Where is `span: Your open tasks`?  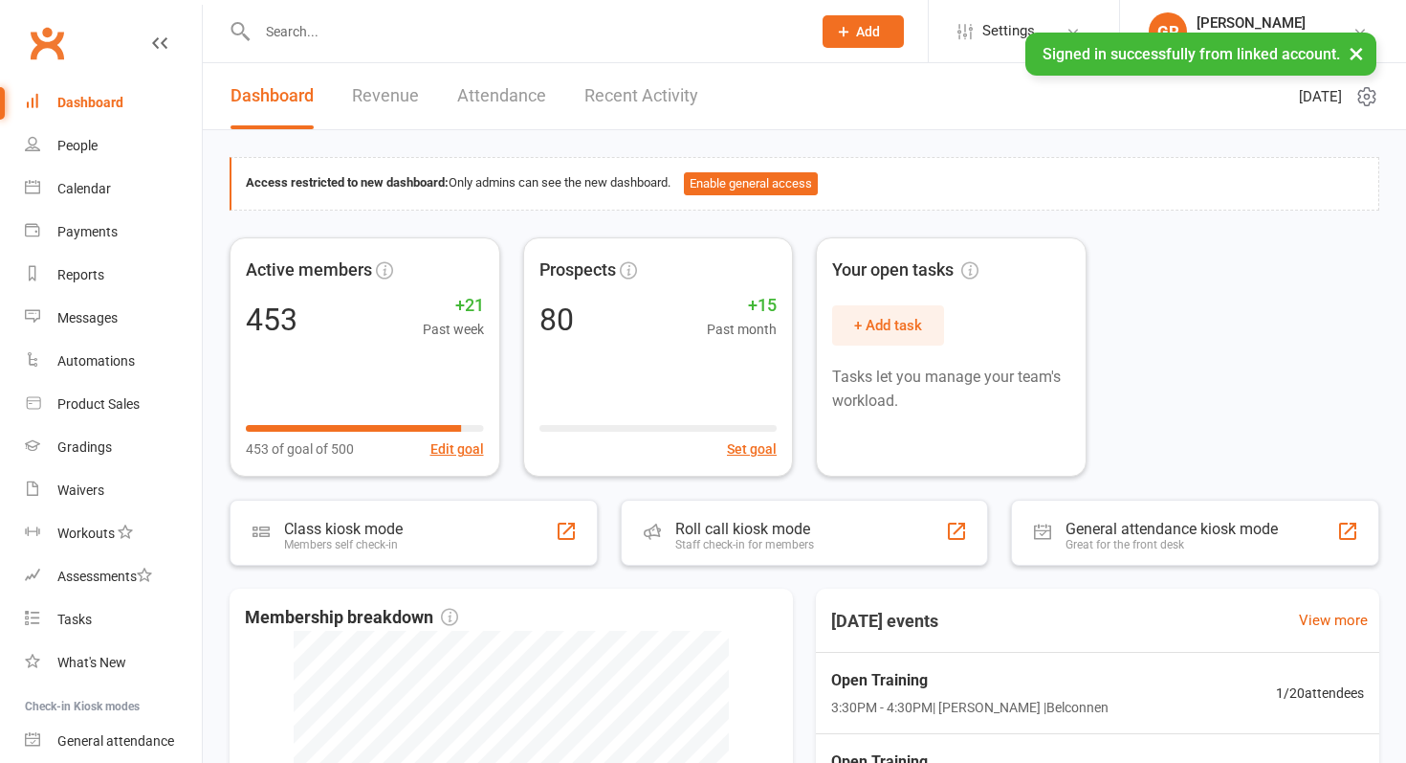
span: Your open tasks is located at coordinates (905, 270).